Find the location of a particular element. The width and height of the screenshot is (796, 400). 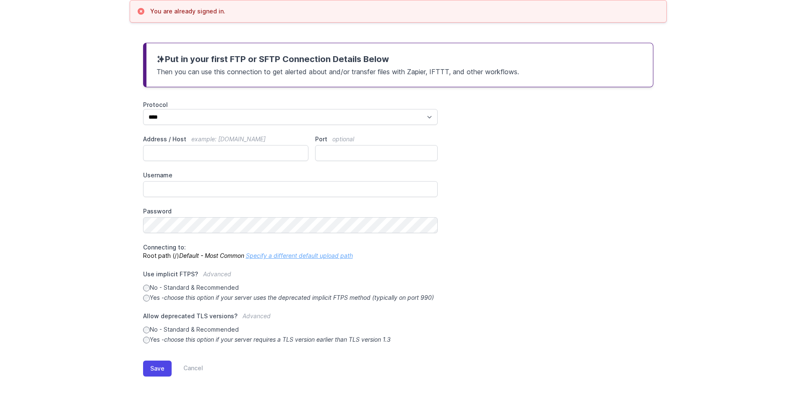

i: Default - Most Common is located at coordinates (211, 255).